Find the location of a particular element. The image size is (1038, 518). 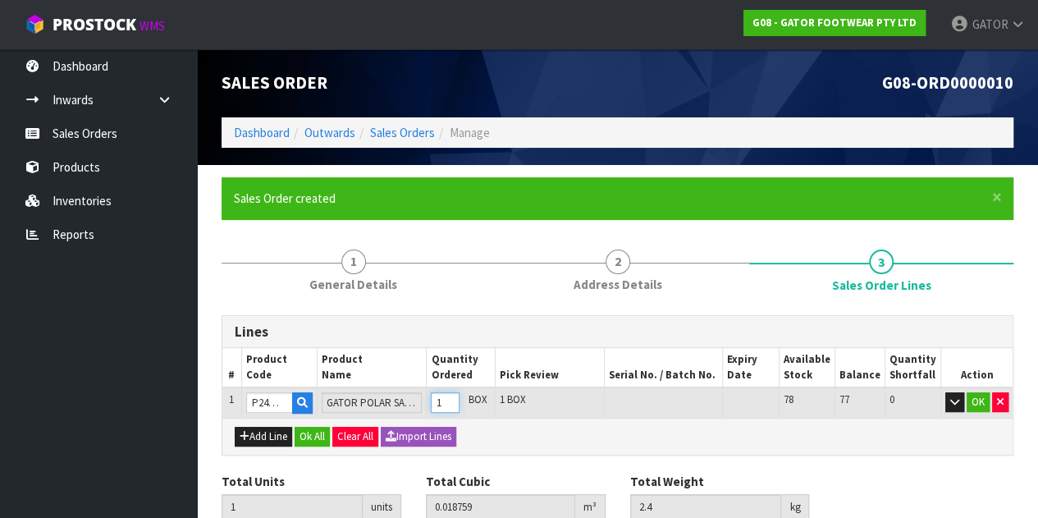

span: 3 is located at coordinates (881, 262).